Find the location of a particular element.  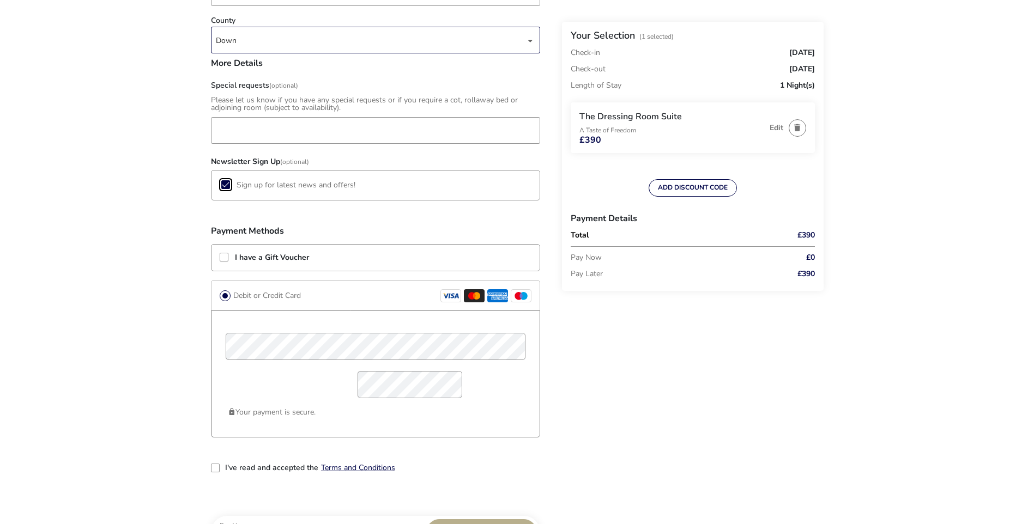

div: Down is located at coordinates (371, 40).